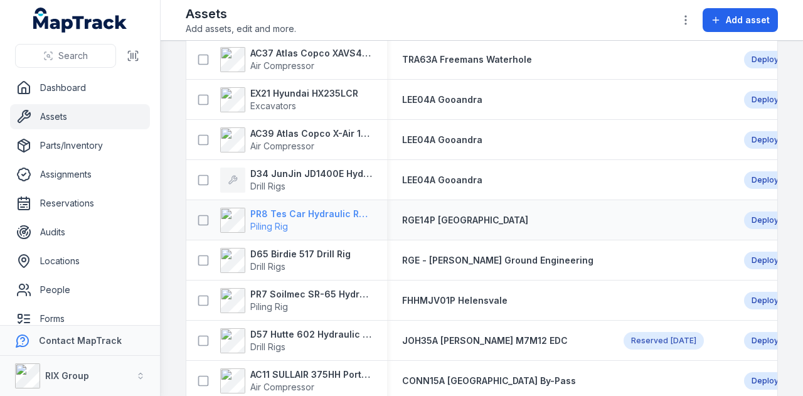  Describe the element at coordinates (80, 146) in the screenshot. I see `a: Parts/Inventory` at that location.